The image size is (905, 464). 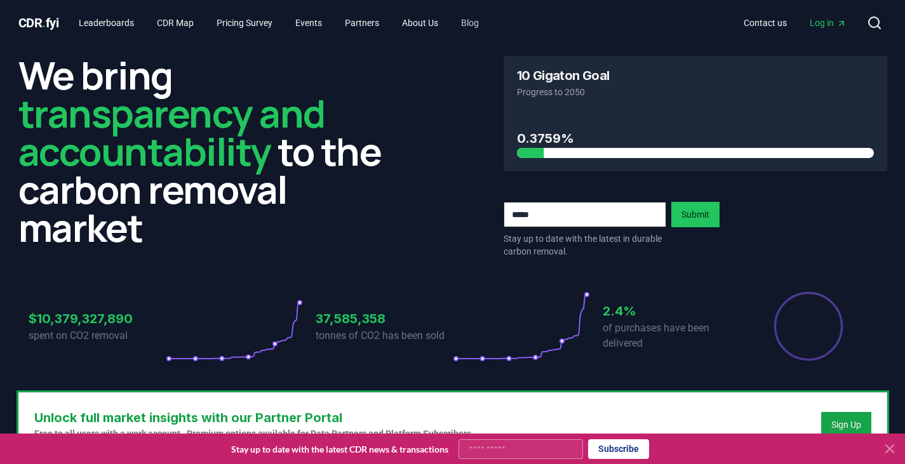 What do you see at coordinates (254, 434) in the screenshot?
I see `p: Free to all users with a work account. Premium options available for Data Partners and Platform S...` at bounding box center [254, 434].